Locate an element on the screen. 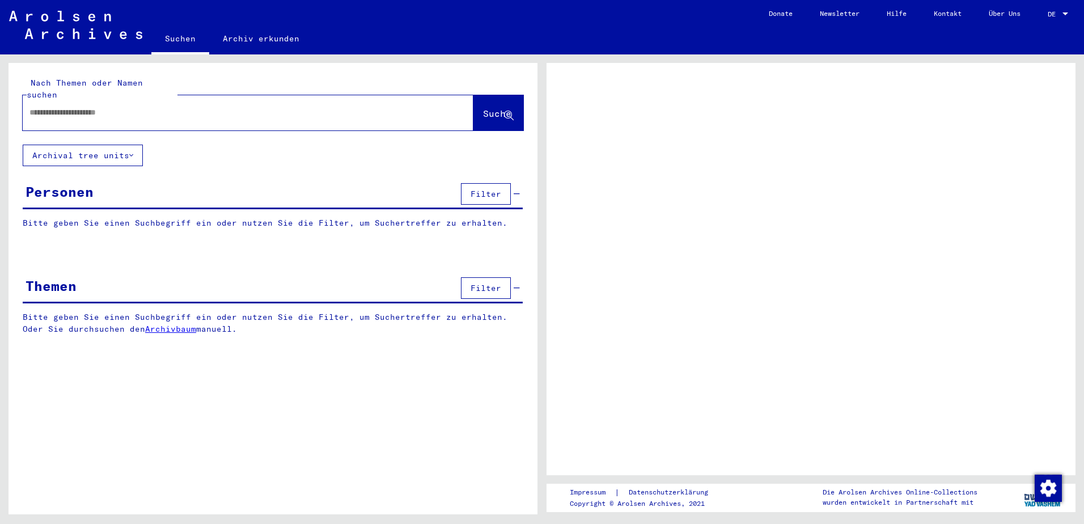  a: Datenschutzerklärung is located at coordinates (670, 492).